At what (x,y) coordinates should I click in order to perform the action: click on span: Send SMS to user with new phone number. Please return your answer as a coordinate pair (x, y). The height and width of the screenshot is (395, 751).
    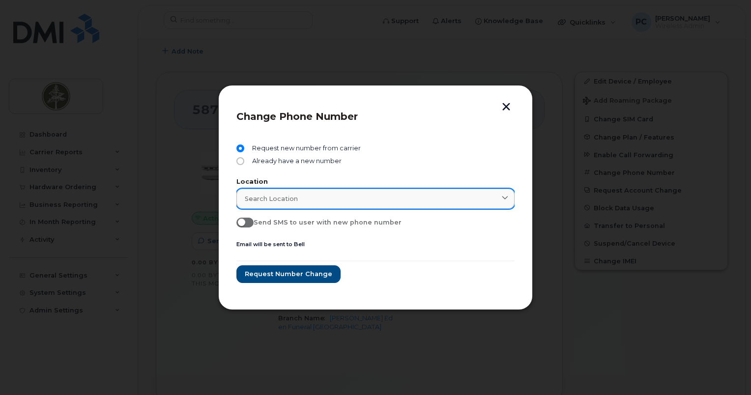
    Looking at the image, I should click on (327, 222).